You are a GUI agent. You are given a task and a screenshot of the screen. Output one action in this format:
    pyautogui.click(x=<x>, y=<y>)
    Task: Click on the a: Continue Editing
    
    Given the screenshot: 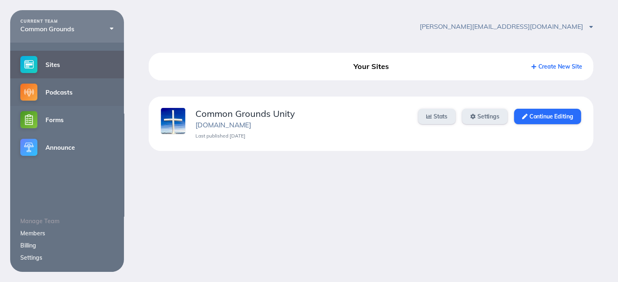 What is the action you would take?
    pyautogui.click(x=547, y=117)
    